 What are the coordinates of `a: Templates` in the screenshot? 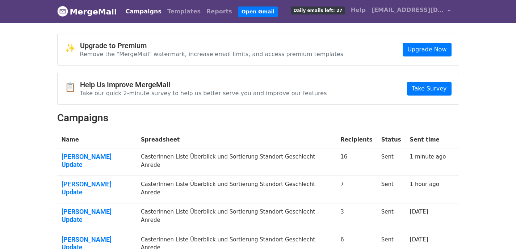 It's located at (184, 12).